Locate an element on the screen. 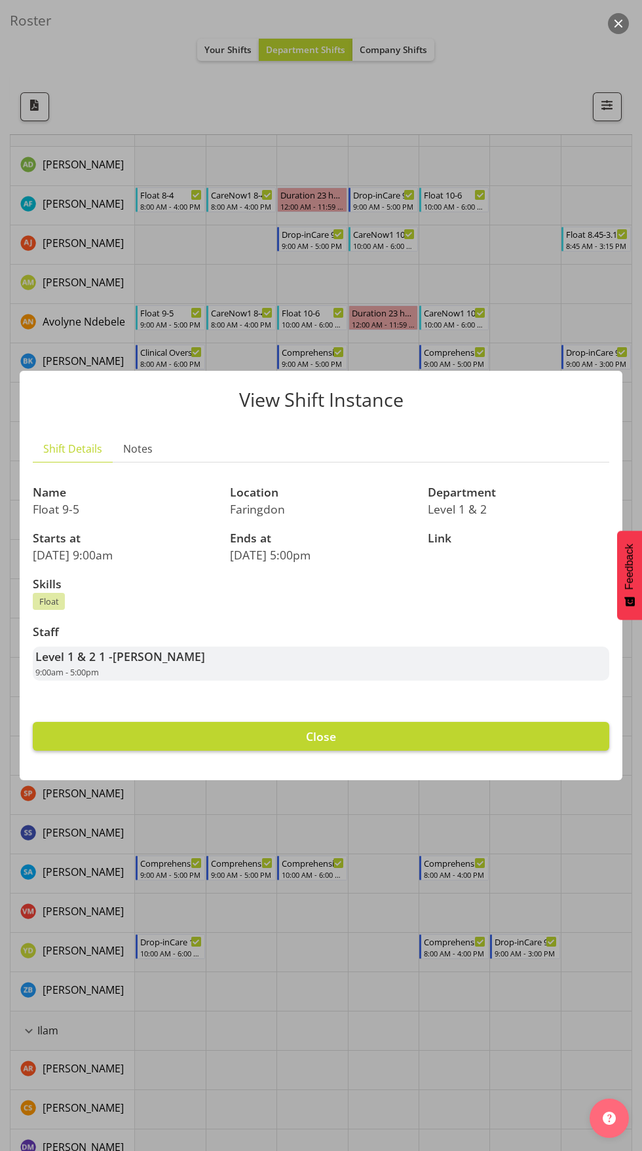  span: 9:00am - 5:00pm is located at coordinates (67, 672).